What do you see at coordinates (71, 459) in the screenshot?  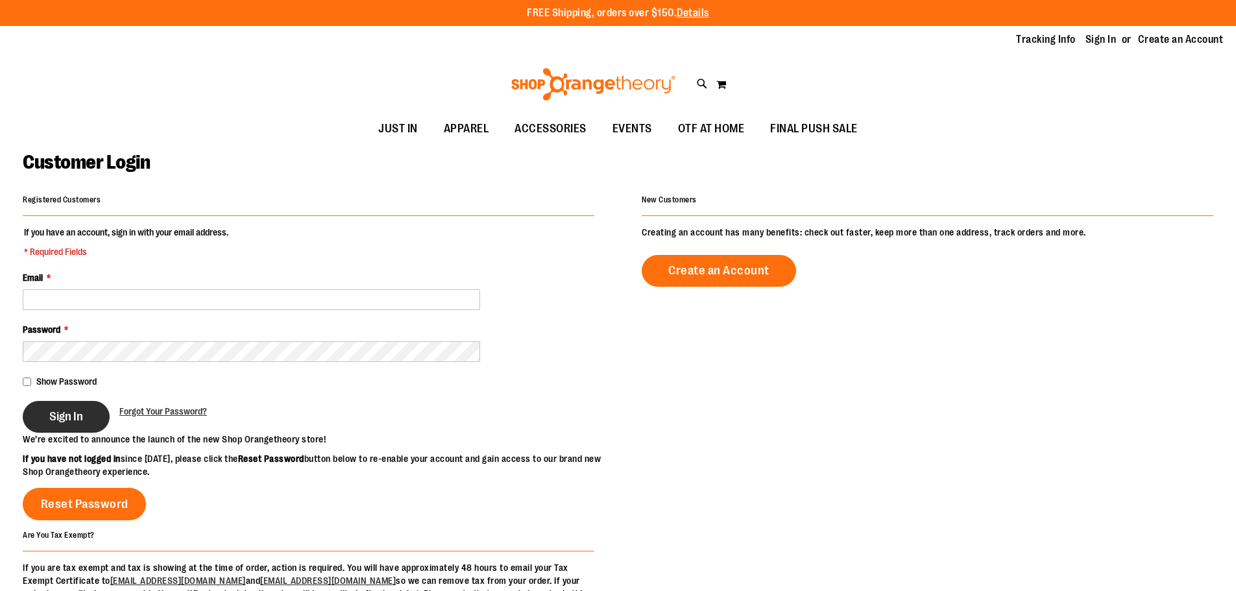 I see `strong: If you have not logged in` at bounding box center [71, 459].